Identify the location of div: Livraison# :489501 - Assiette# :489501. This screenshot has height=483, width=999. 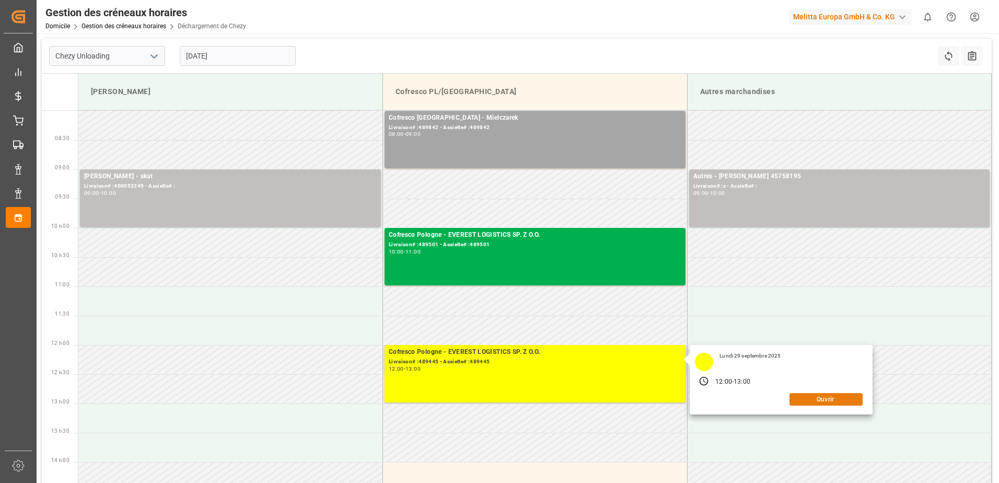
(535, 245).